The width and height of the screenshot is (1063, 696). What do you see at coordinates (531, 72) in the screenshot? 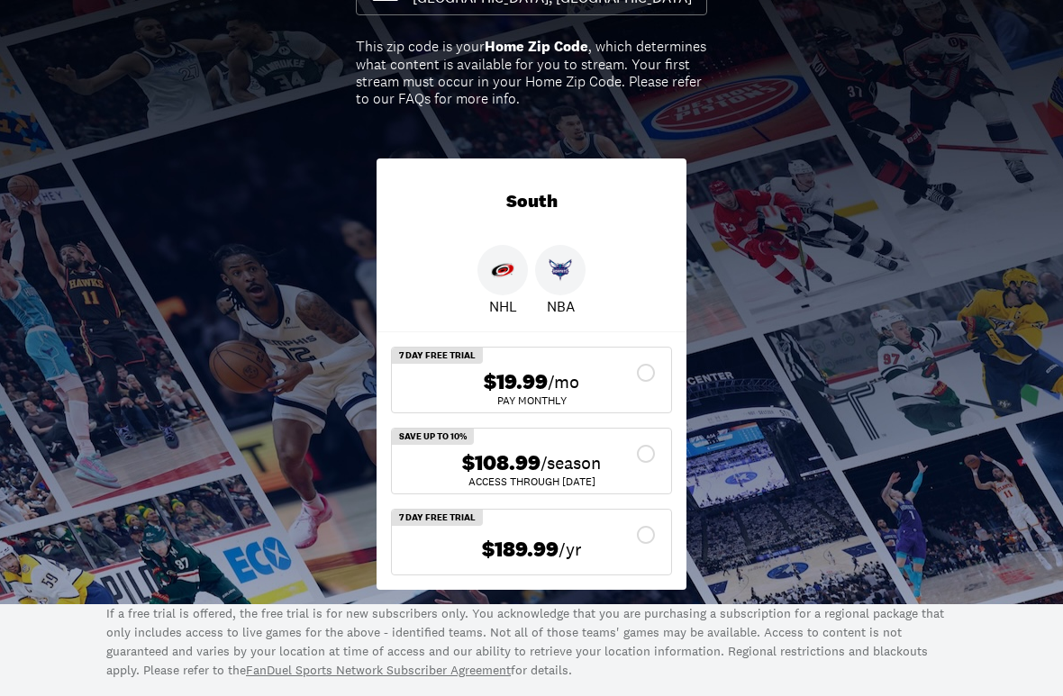
I see `div: This zip code is your , which determines what content is available for you to stream. Your first ...` at bounding box center [531, 72].